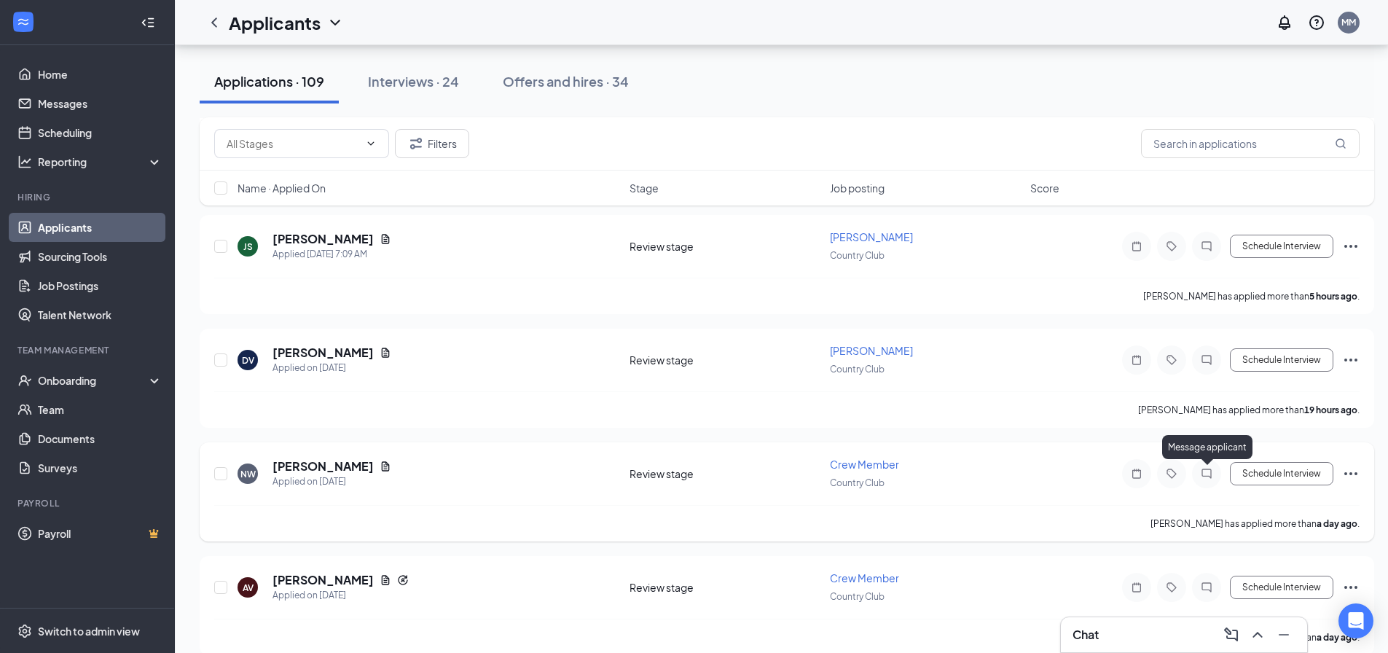 This screenshot has height=653, width=1388. What do you see at coordinates (275, 23) in the screenshot?
I see `h1: Applicants` at bounding box center [275, 23].